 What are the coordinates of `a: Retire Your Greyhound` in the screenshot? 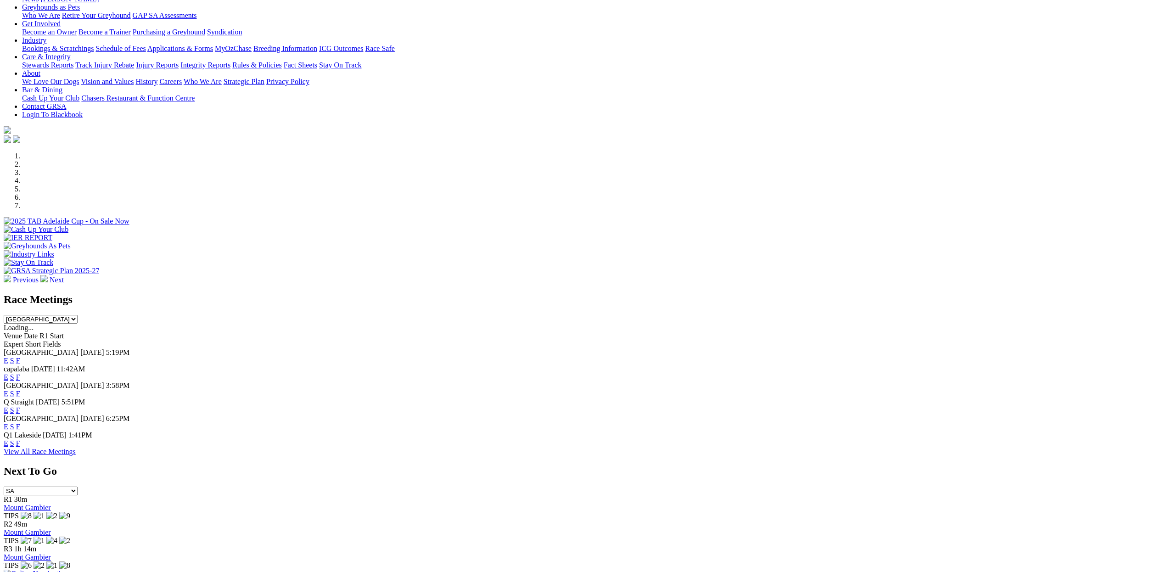 It's located at (96, 15).